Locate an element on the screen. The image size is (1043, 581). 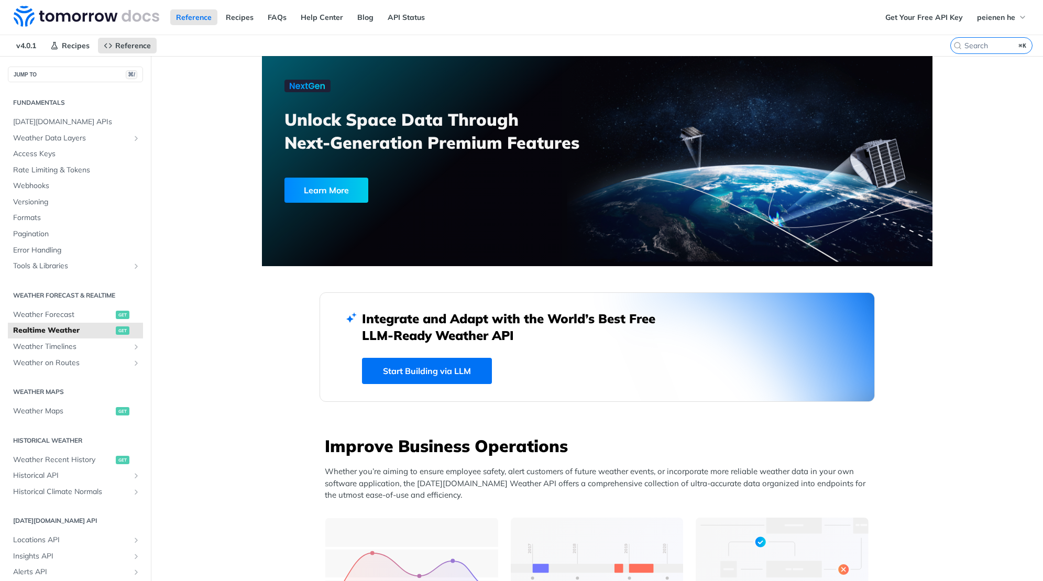
span: v4.0.1 is located at coordinates (26, 46).